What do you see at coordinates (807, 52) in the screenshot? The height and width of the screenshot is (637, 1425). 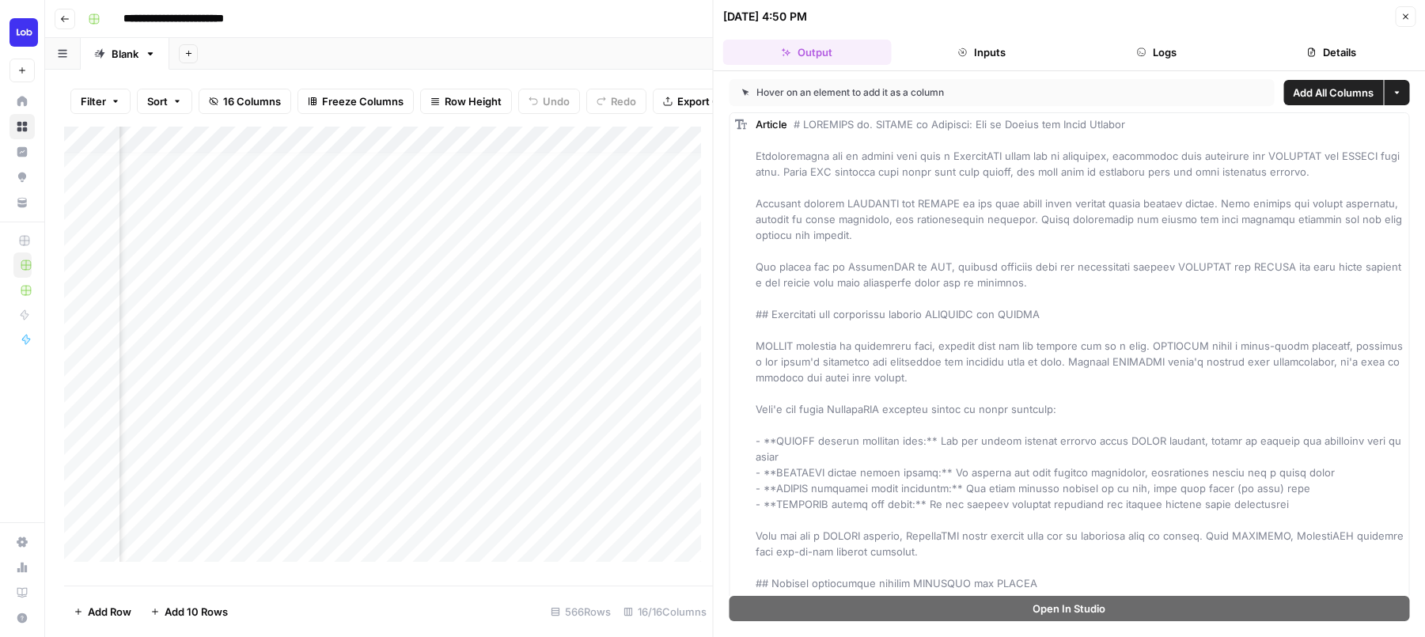 I see `button: Output` at bounding box center [807, 52].